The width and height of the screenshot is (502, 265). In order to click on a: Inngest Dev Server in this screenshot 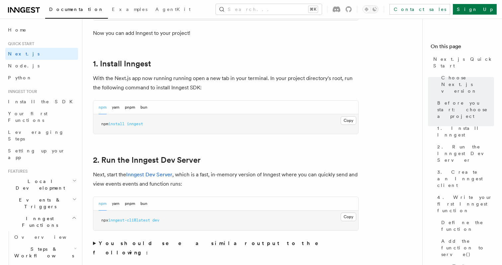, I will do `click(149, 174)`.